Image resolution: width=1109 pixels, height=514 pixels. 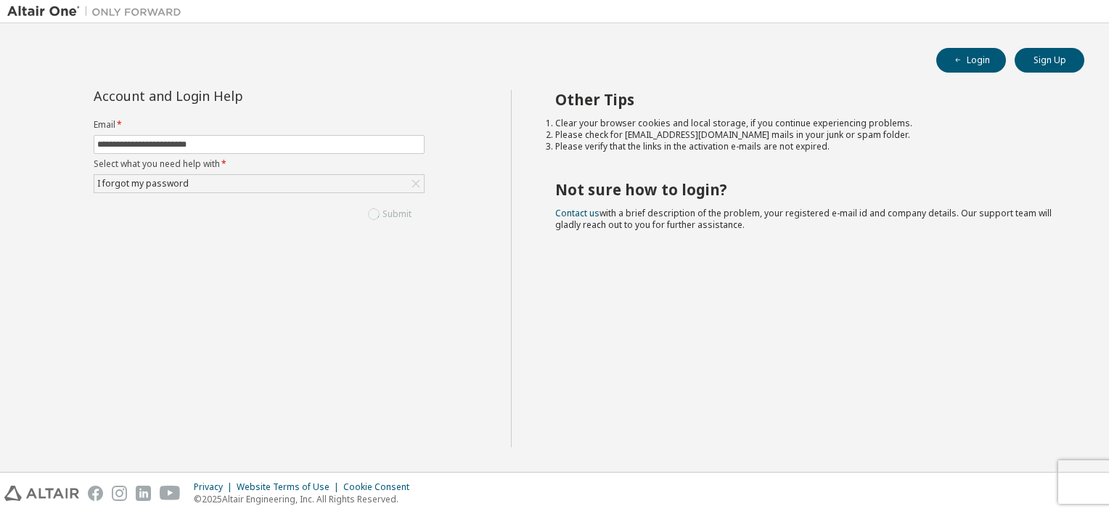 What do you see at coordinates (1049, 60) in the screenshot?
I see `button: Sign Up` at bounding box center [1049, 60].